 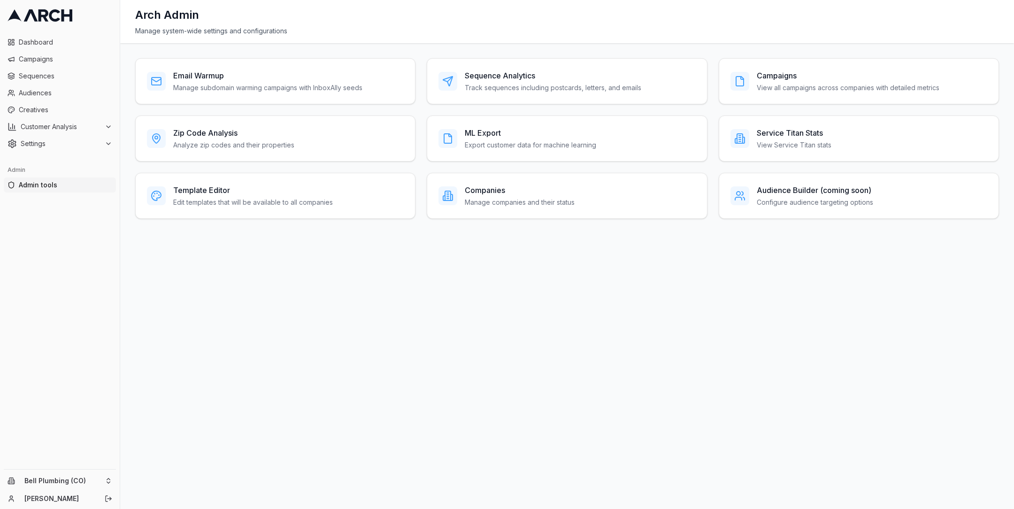 I want to click on span: Settings, so click(x=61, y=144).